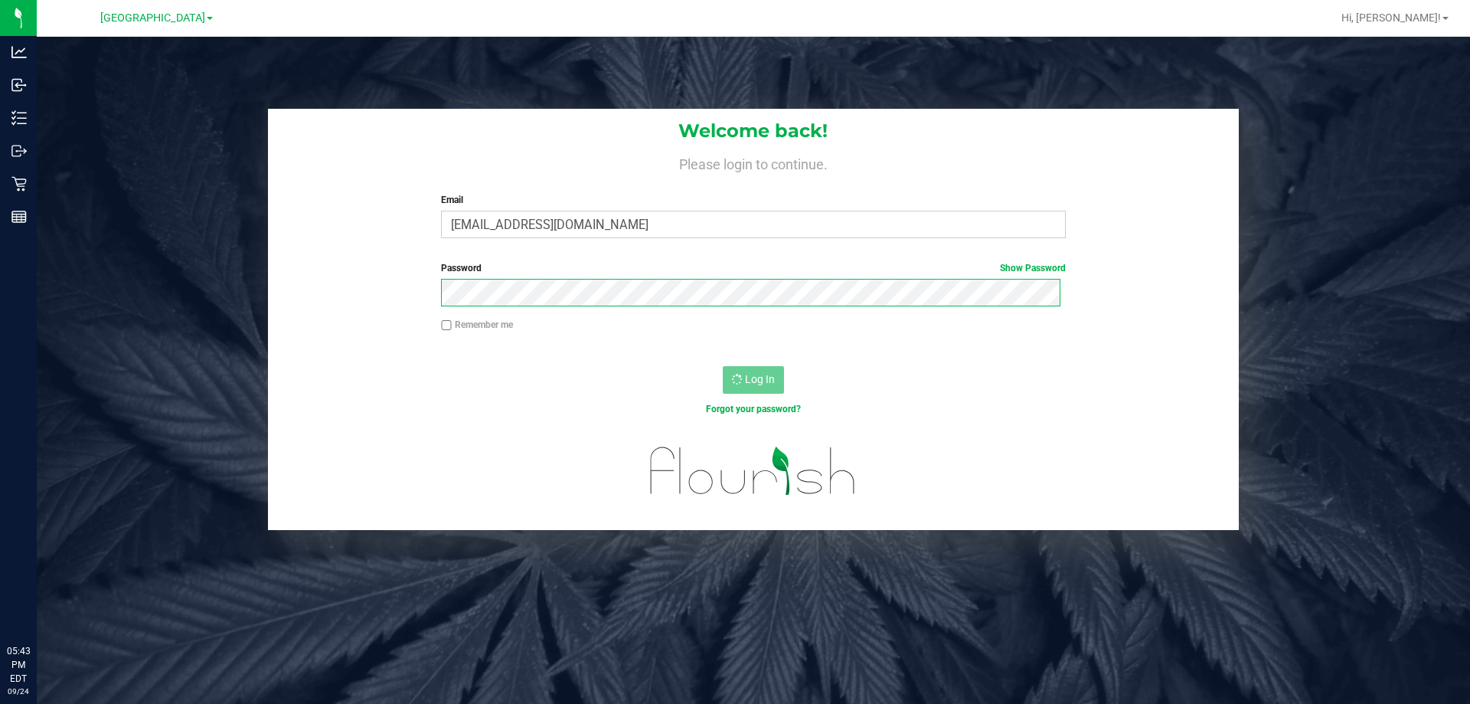  What do you see at coordinates (19, 217) in the screenshot?
I see `inline-svg: Reports` at bounding box center [19, 217].